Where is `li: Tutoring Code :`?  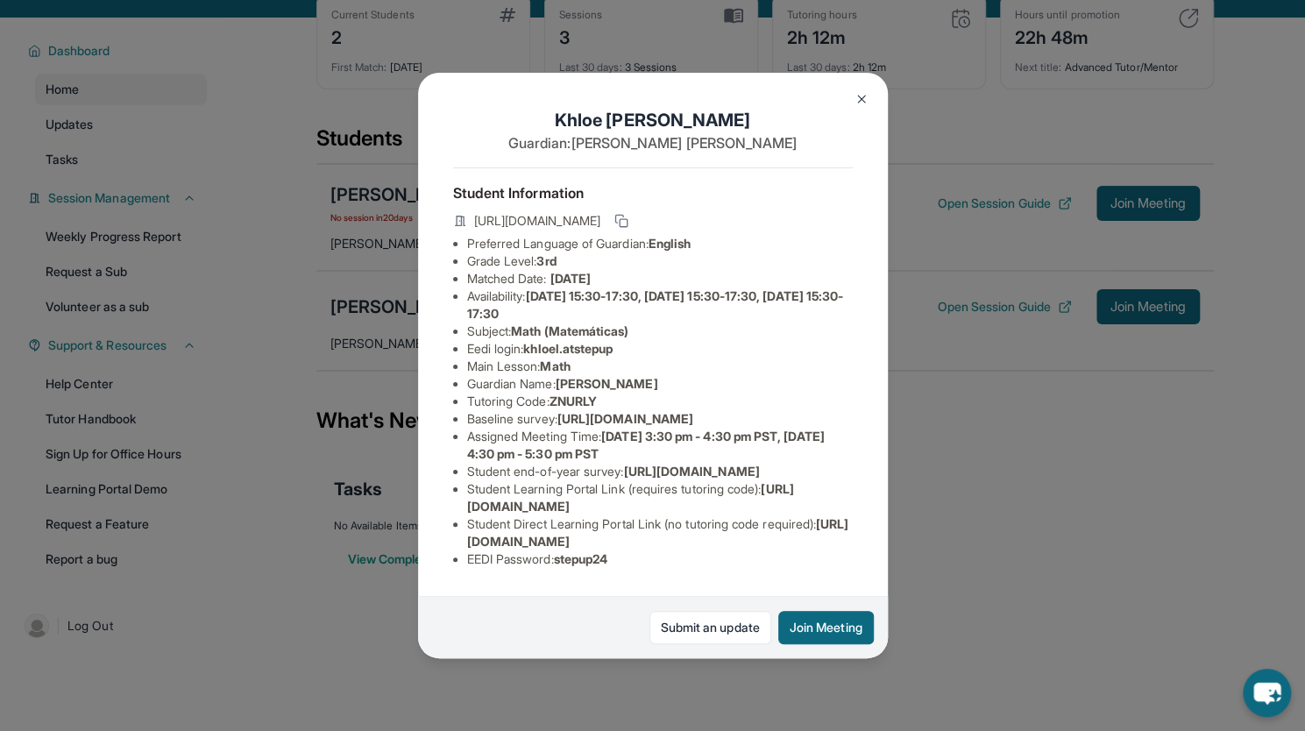
li: Tutoring Code : is located at coordinates (660, 401).